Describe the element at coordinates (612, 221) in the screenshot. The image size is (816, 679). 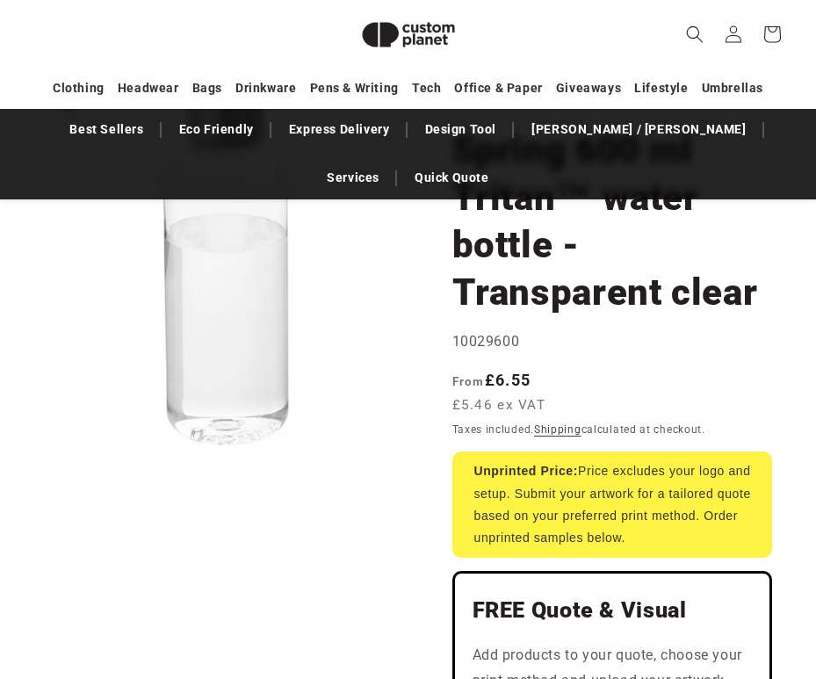
I see `h1: Spring 600 ml Tritan™ water bottle - Transparent clear` at that location.